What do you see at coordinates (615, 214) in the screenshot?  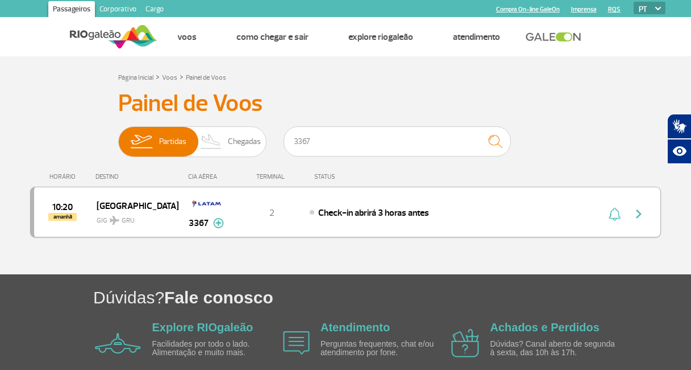 I see `img: sino-painel-voo.svg` at bounding box center [615, 214].